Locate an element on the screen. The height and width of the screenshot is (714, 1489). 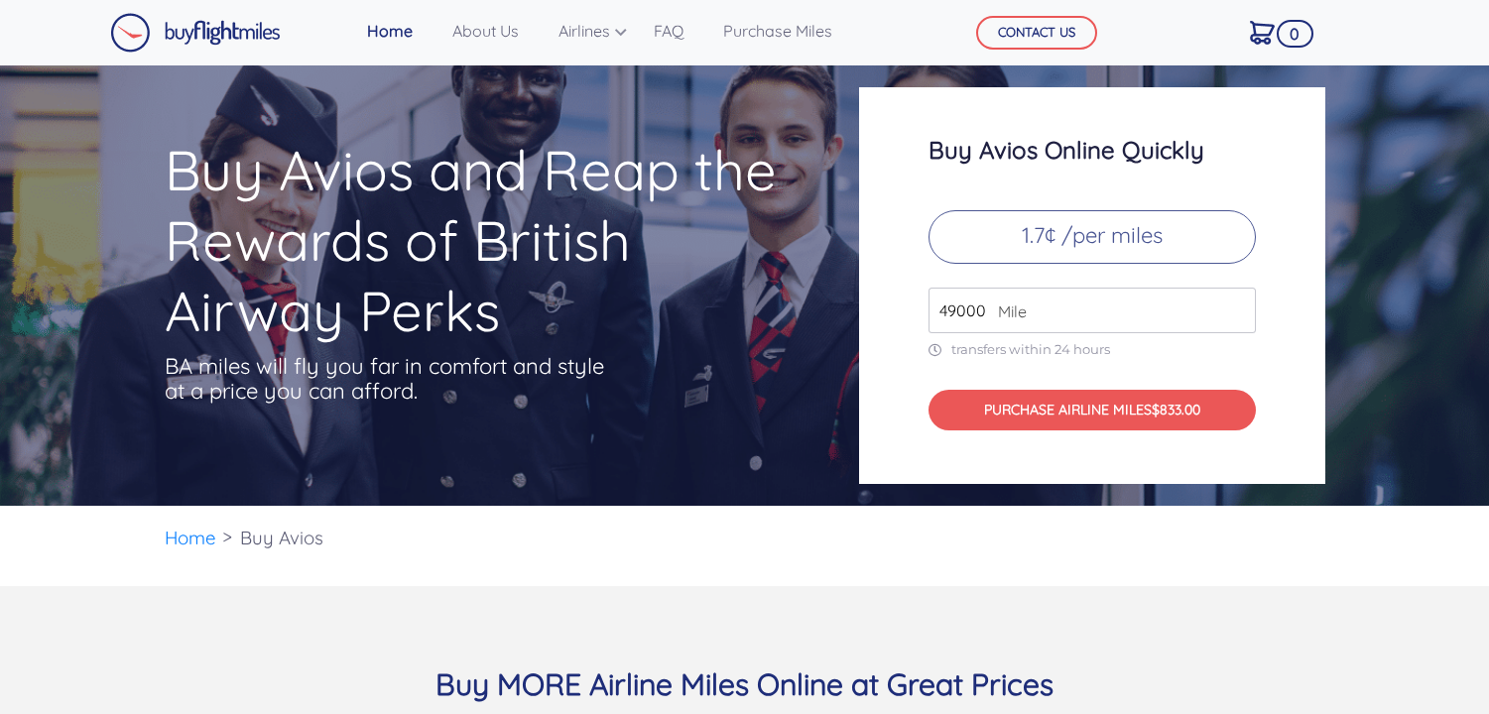
p: 1.7¢ /per miles is located at coordinates (1092, 237).